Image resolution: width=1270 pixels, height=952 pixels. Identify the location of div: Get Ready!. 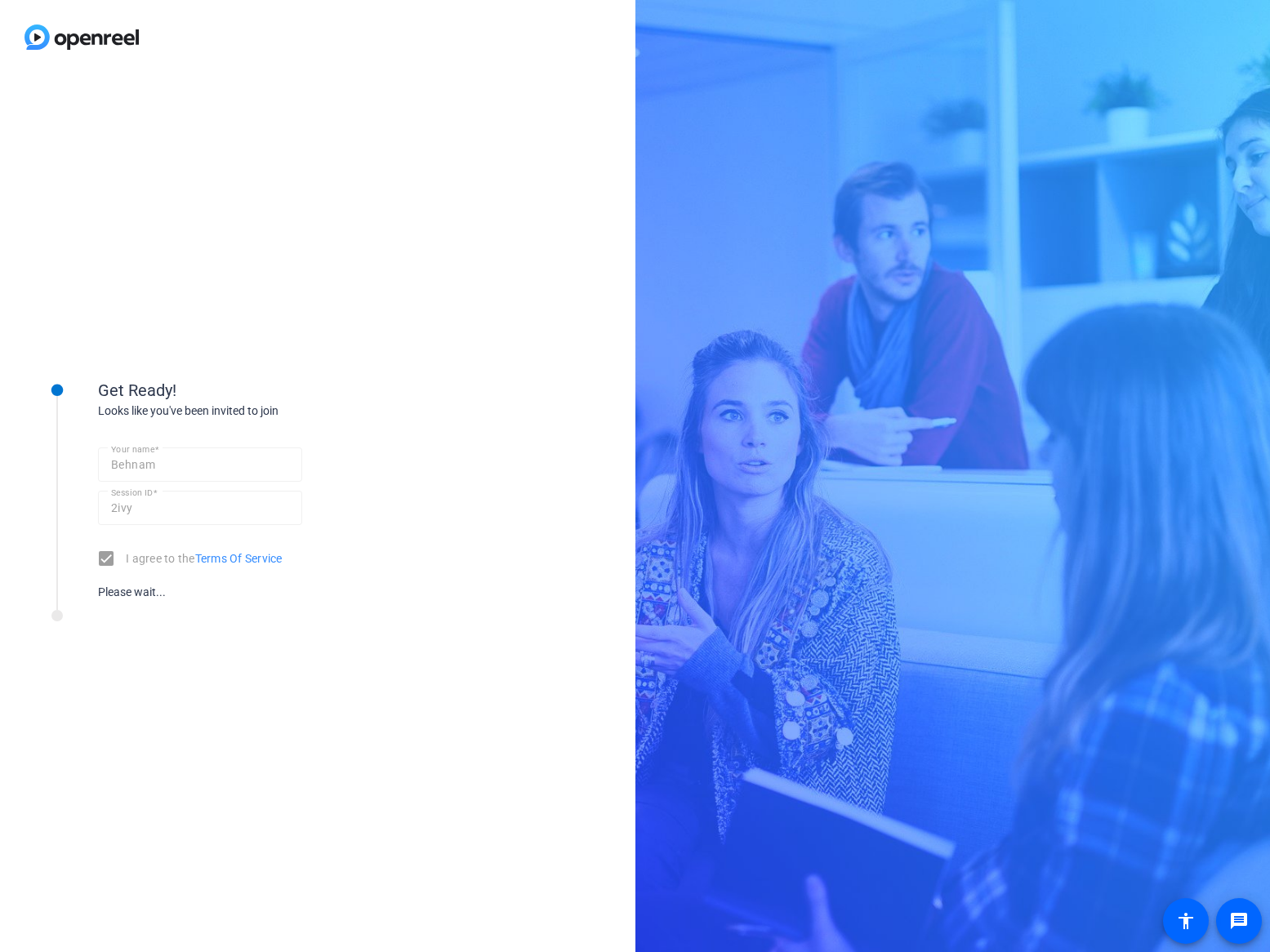
(262, 390).